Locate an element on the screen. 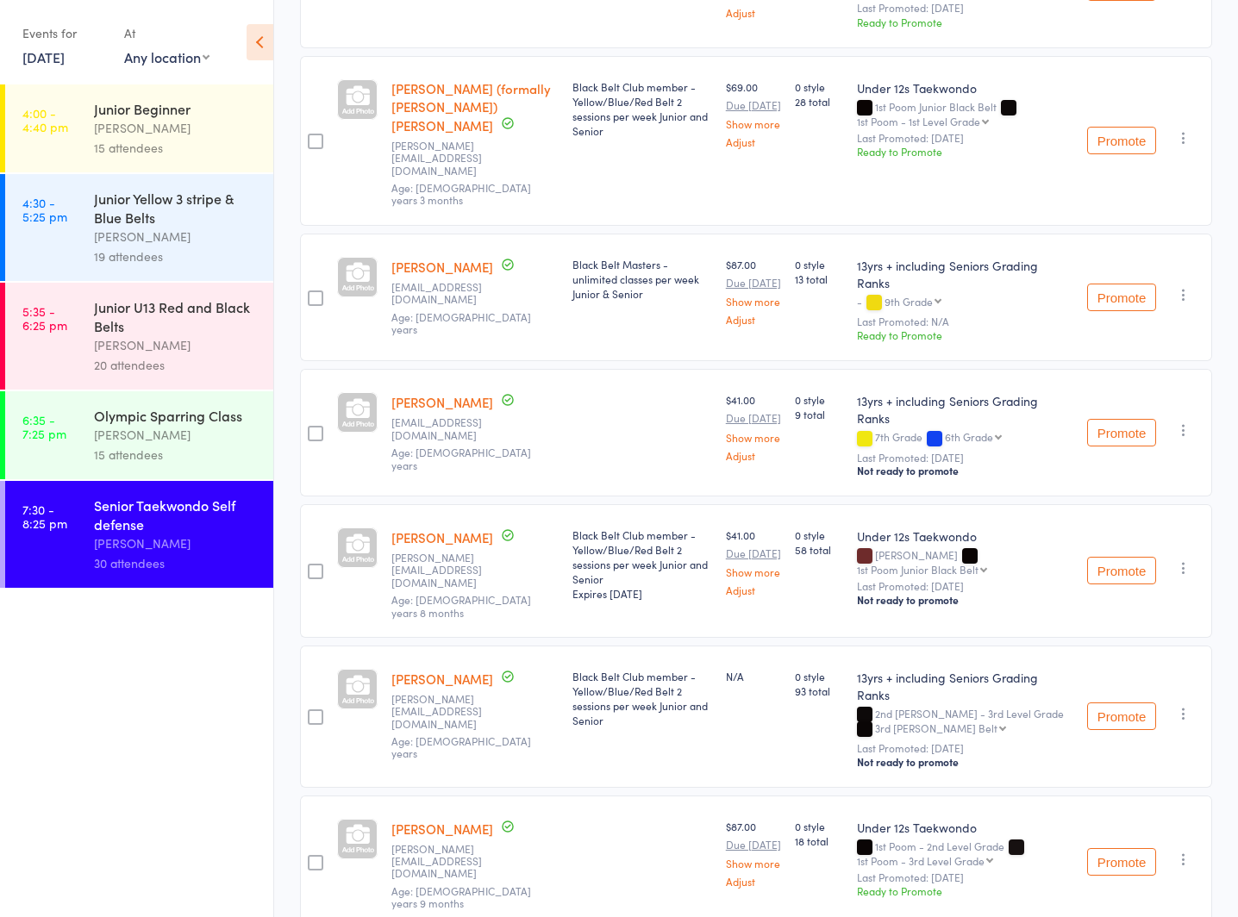 The image size is (1238, 917). div: Events for is located at coordinates (65, 33).